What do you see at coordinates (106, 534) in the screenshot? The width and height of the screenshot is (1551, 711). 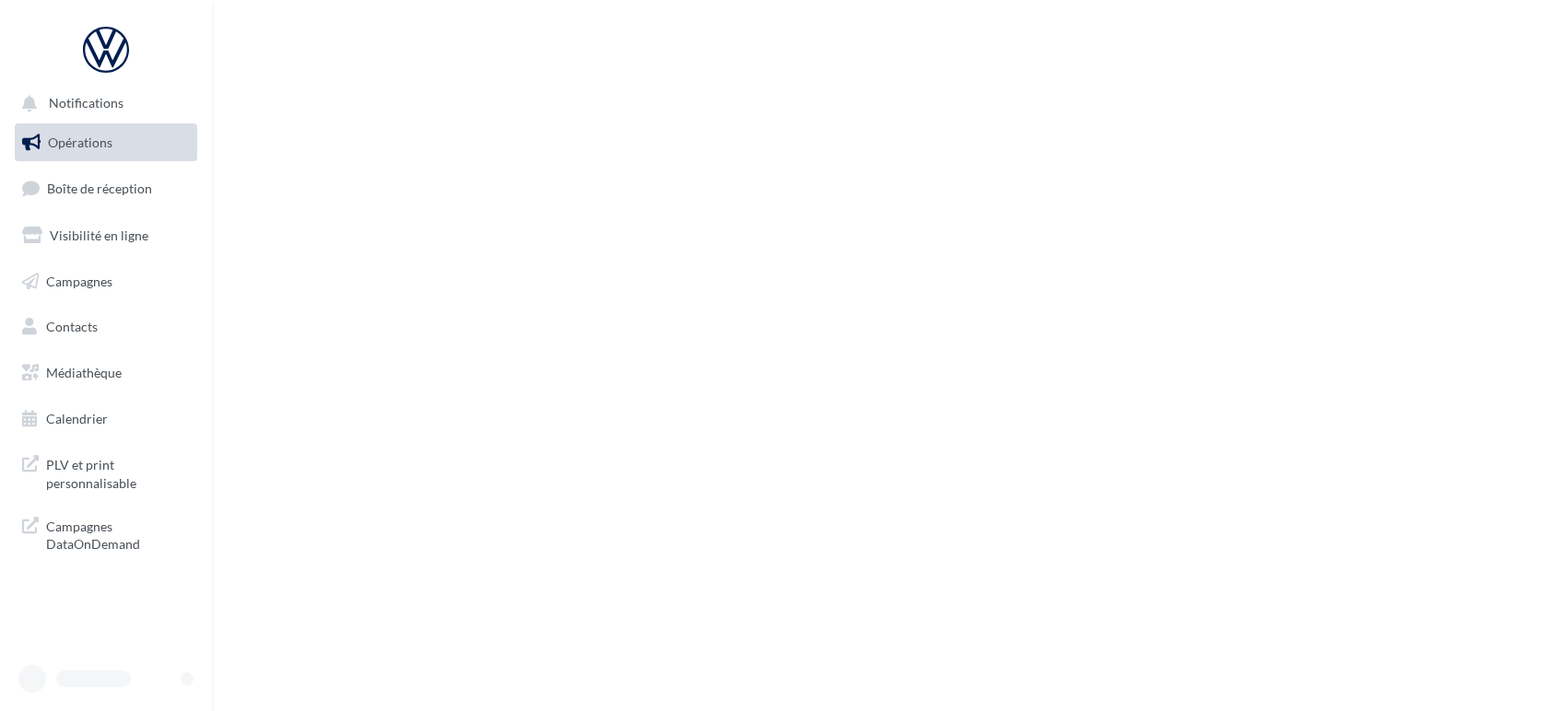 I see `a: Campagnes DataOnDemand` at bounding box center [106, 534].